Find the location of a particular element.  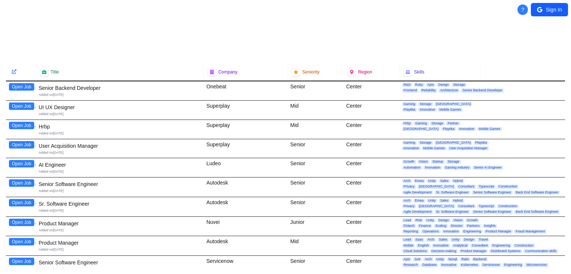

span: Nosql is located at coordinates (452, 259).